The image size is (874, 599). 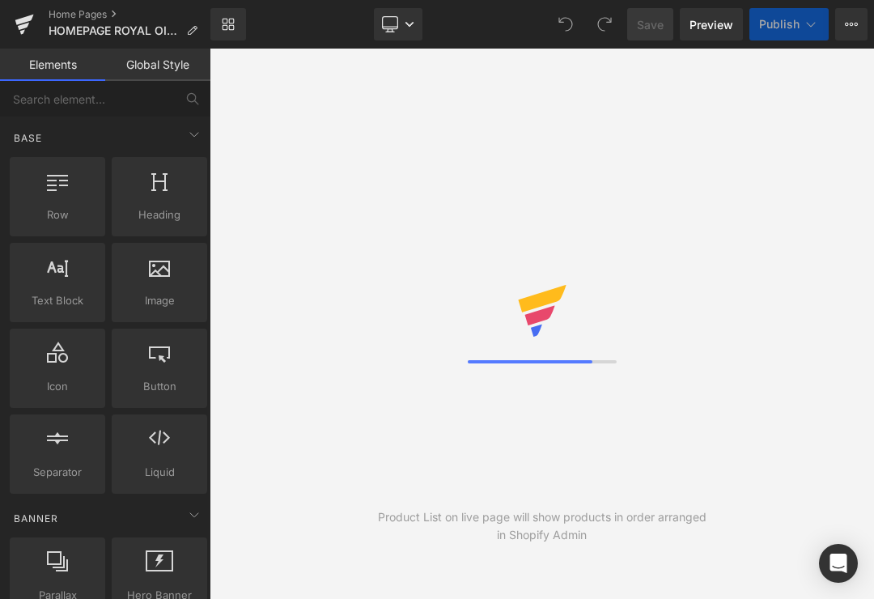 What do you see at coordinates (851, 24) in the screenshot?
I see `button: More` at bounding box center [851, 24].